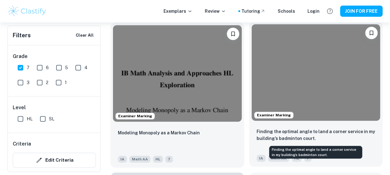 The width and height of the screenshot is (390, 175). Describe the element at coordinates (66, 68) in the screenshot. I see `span: 5` at that location.